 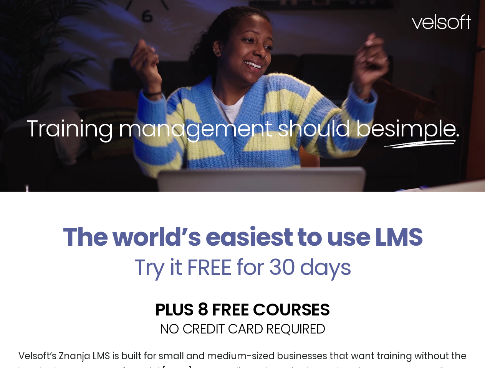 I want to click on h2: The world’s easiest to use LMS, so click(x=242, y=238).